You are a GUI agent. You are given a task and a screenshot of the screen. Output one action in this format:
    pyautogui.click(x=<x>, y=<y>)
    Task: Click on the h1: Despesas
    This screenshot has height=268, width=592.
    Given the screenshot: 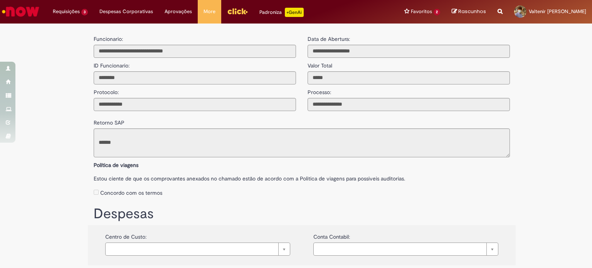 What is the action you would take?
    pyautogui.click(x=302, y=214)
    